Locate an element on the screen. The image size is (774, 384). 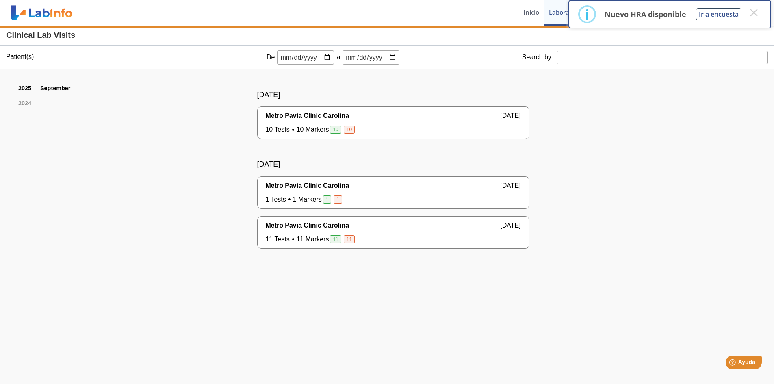
span: a is located at coordinates (338, 57).